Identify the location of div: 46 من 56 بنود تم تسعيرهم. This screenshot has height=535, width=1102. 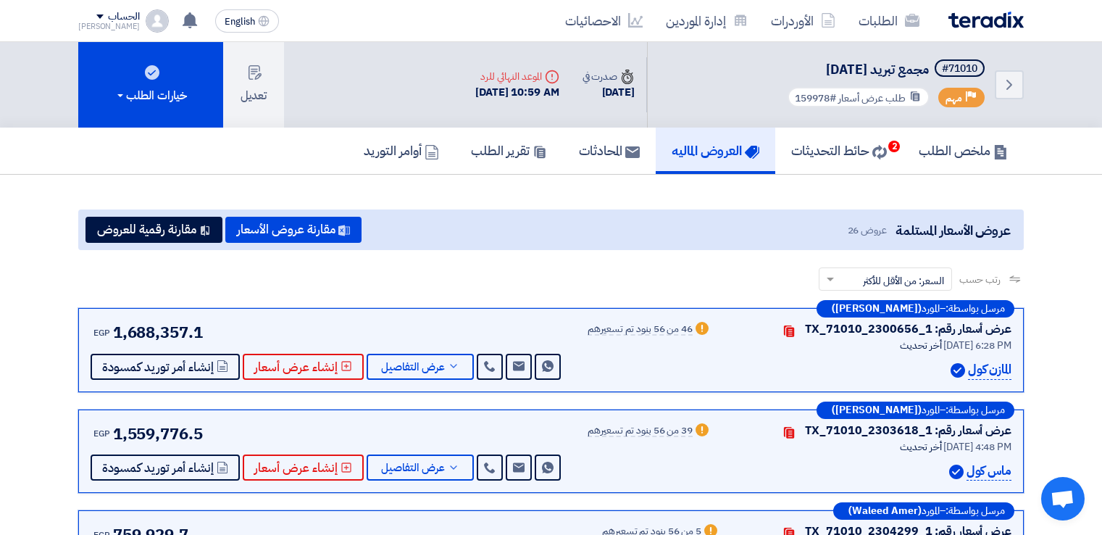
(640, 330).